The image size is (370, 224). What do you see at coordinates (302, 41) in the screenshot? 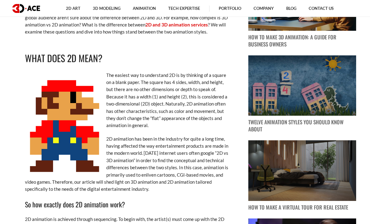
I see `p: How to Make 3D Animation: A Guide for Business Owners` at bounding box center [302, 41].